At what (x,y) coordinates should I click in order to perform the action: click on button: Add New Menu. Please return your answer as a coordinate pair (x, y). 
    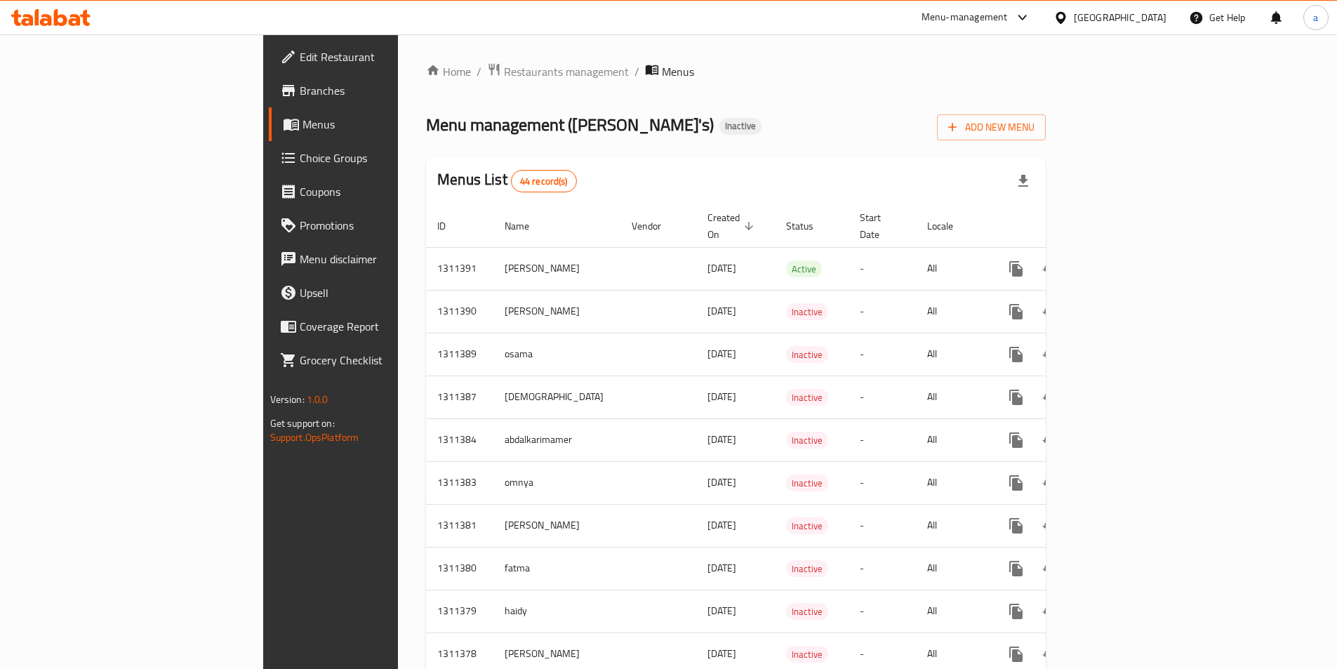
    Looking at the image, I should click on (991, 127).